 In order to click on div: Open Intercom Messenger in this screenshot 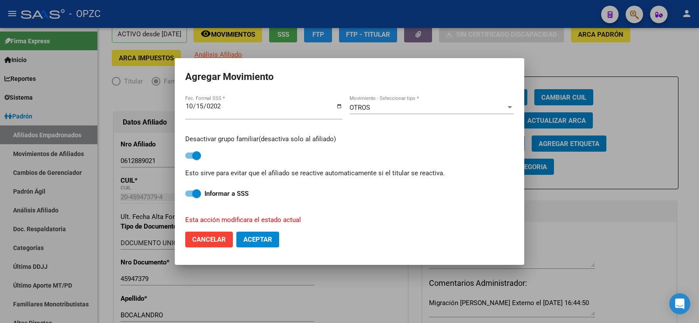, I will do `click(680, 304)`.